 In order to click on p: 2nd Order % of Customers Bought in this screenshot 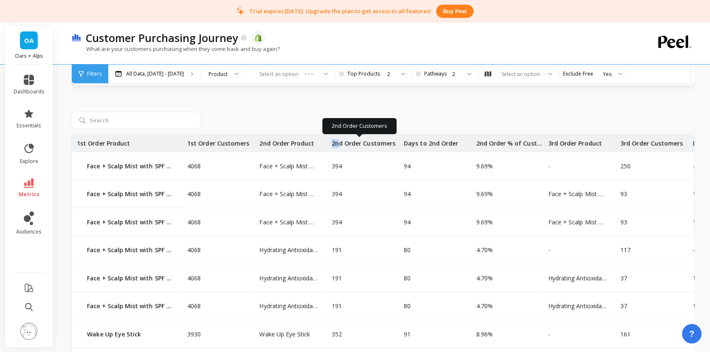, I will do `click(507, 143)`.